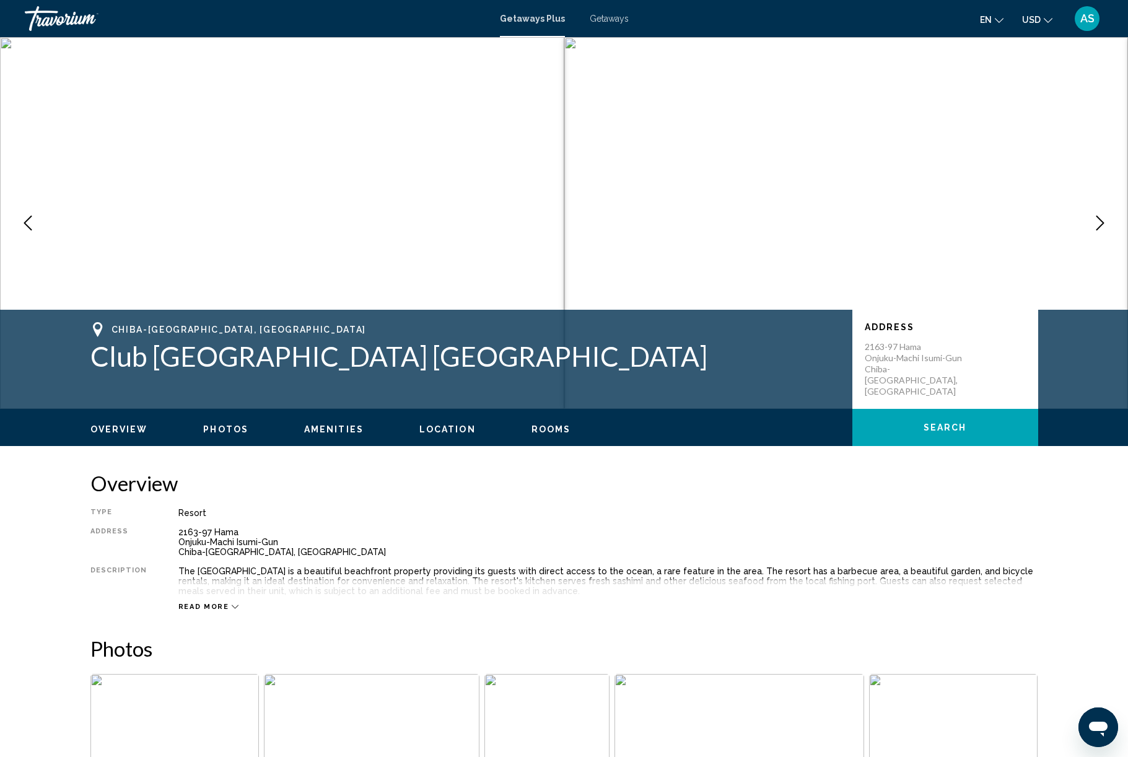 The width and height of the screenshot is (1128, 757). What do you see at coordinates (946, 428) in the screenshot?
I see `button: Search` at bounding box center [946, 428].